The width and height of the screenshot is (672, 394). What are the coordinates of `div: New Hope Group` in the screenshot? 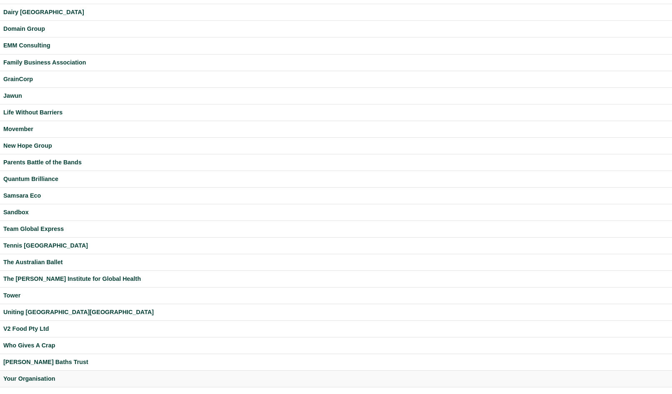 It's located at (336, 146).